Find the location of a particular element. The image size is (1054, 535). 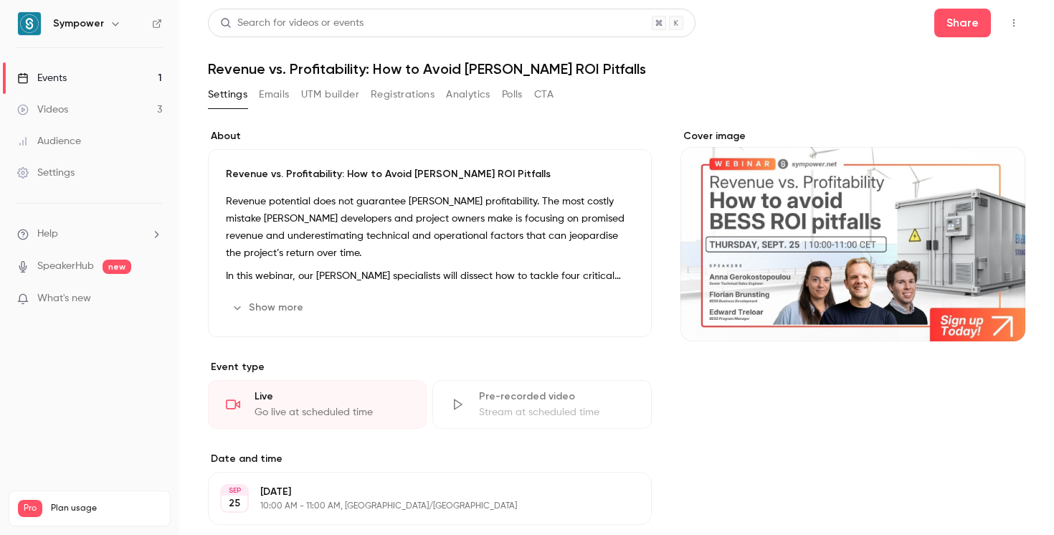

span: Help is located at coordinates (47, 234).